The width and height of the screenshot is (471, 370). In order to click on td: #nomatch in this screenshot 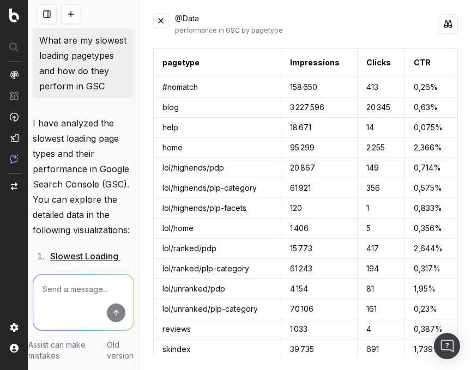, I will do `click(218, 87)`.